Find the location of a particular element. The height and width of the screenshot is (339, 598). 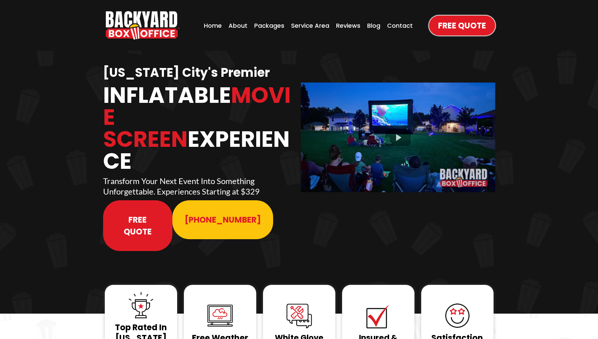

a: Contact is located at coordinates (400, 25).